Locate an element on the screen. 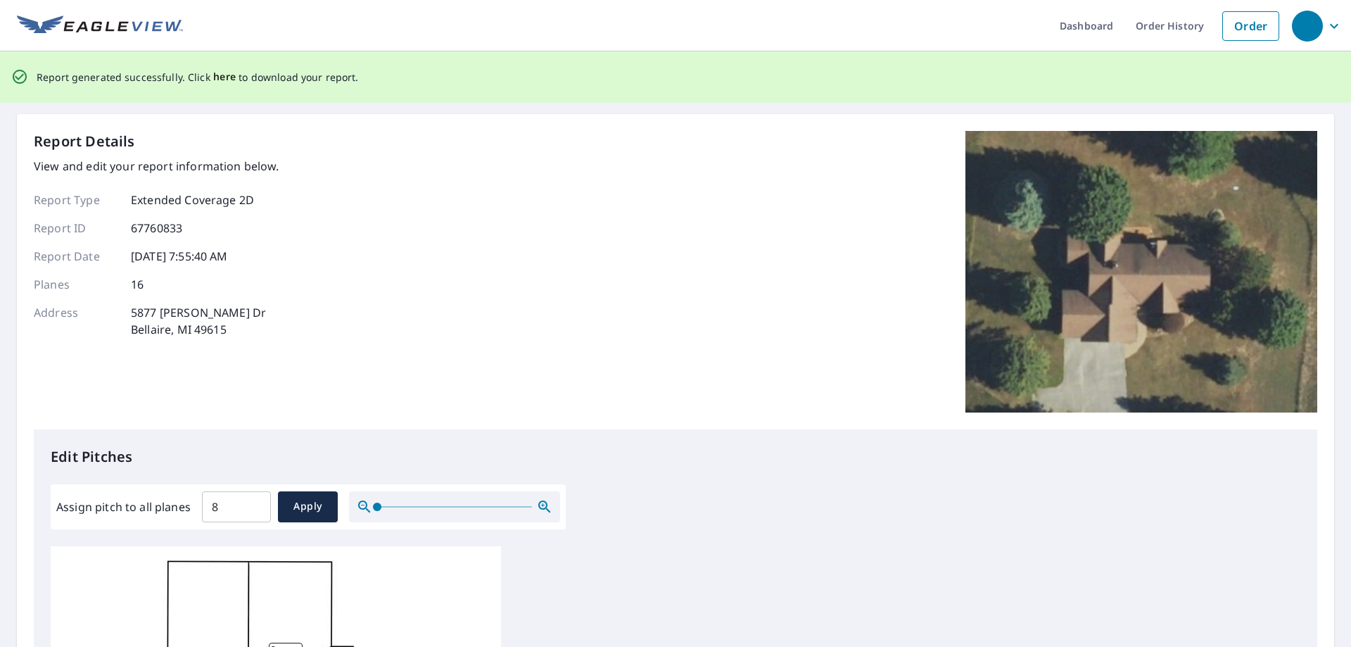  button: Apply is located at coordinates (307, 507).